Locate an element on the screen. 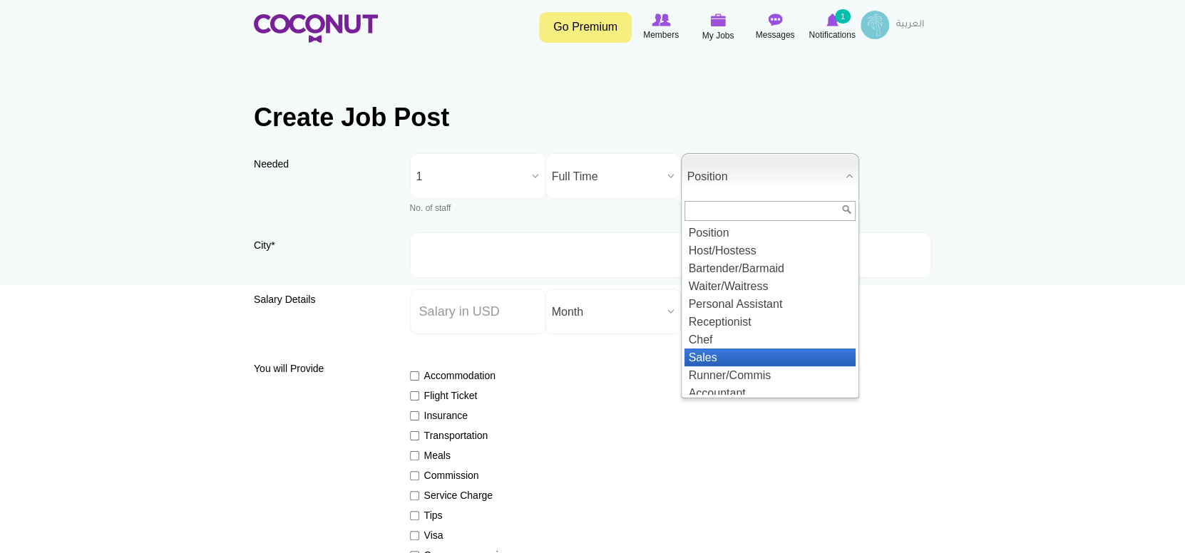 The height and width of the screenshot is (553, 1185). img: Home is located at coordinates (316, 29).